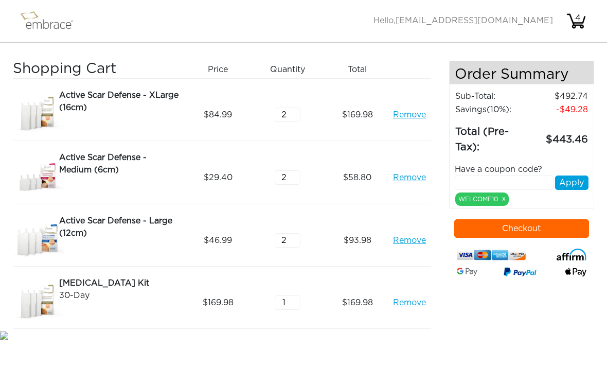  What do you see at coordinates (522, 169) in the screenshot?
I see `div: Have a coupon code?` at bounding box center [522, 169].